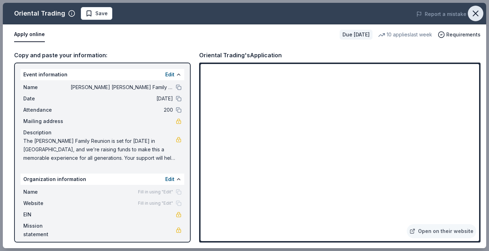  Describe the element at coordinates (47, 203) in the screenshot. I see `span: Website` at that location.